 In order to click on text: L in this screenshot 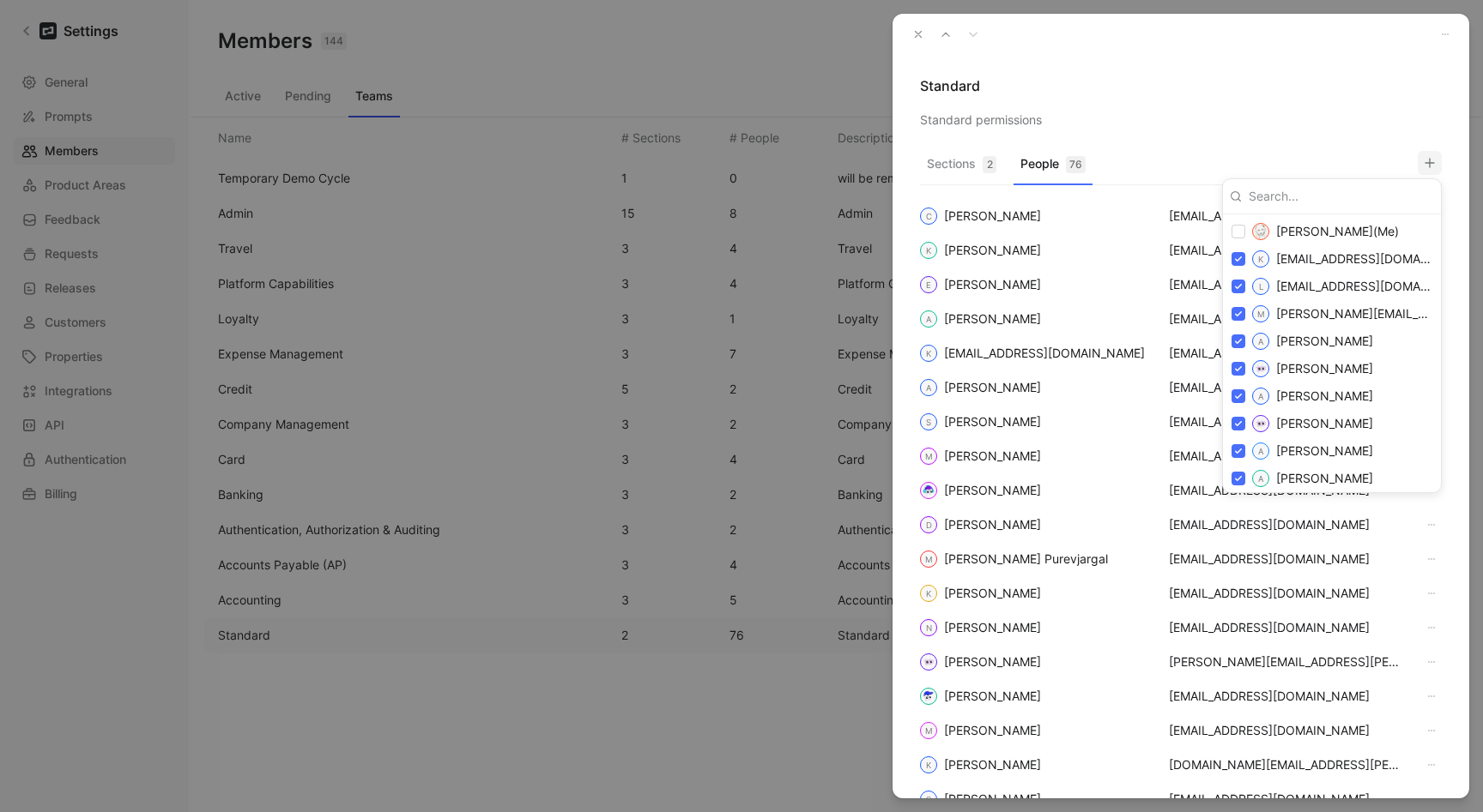, I will do `click(1260, 286)`.